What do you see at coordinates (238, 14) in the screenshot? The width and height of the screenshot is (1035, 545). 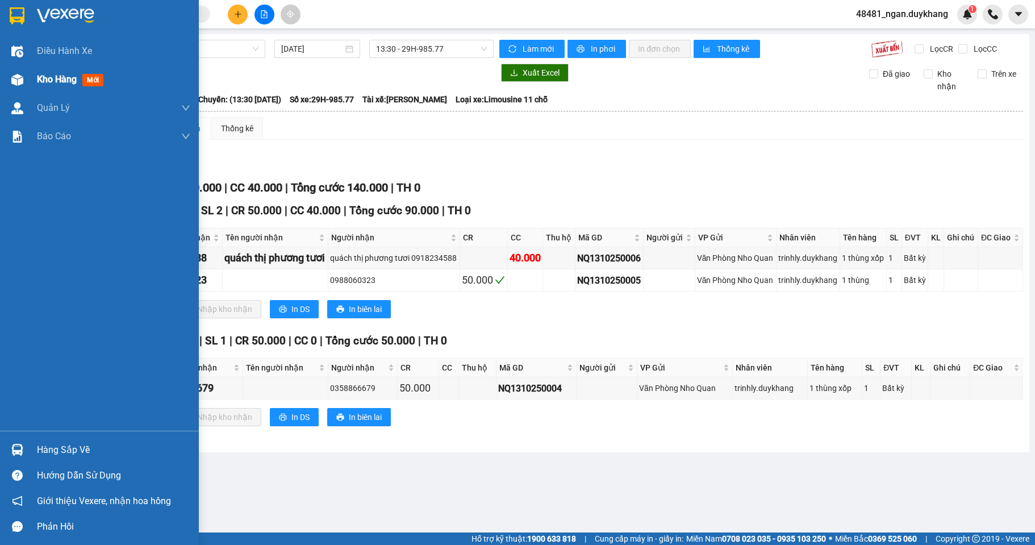 I see `span: plus` at bounding box center [238, 14].